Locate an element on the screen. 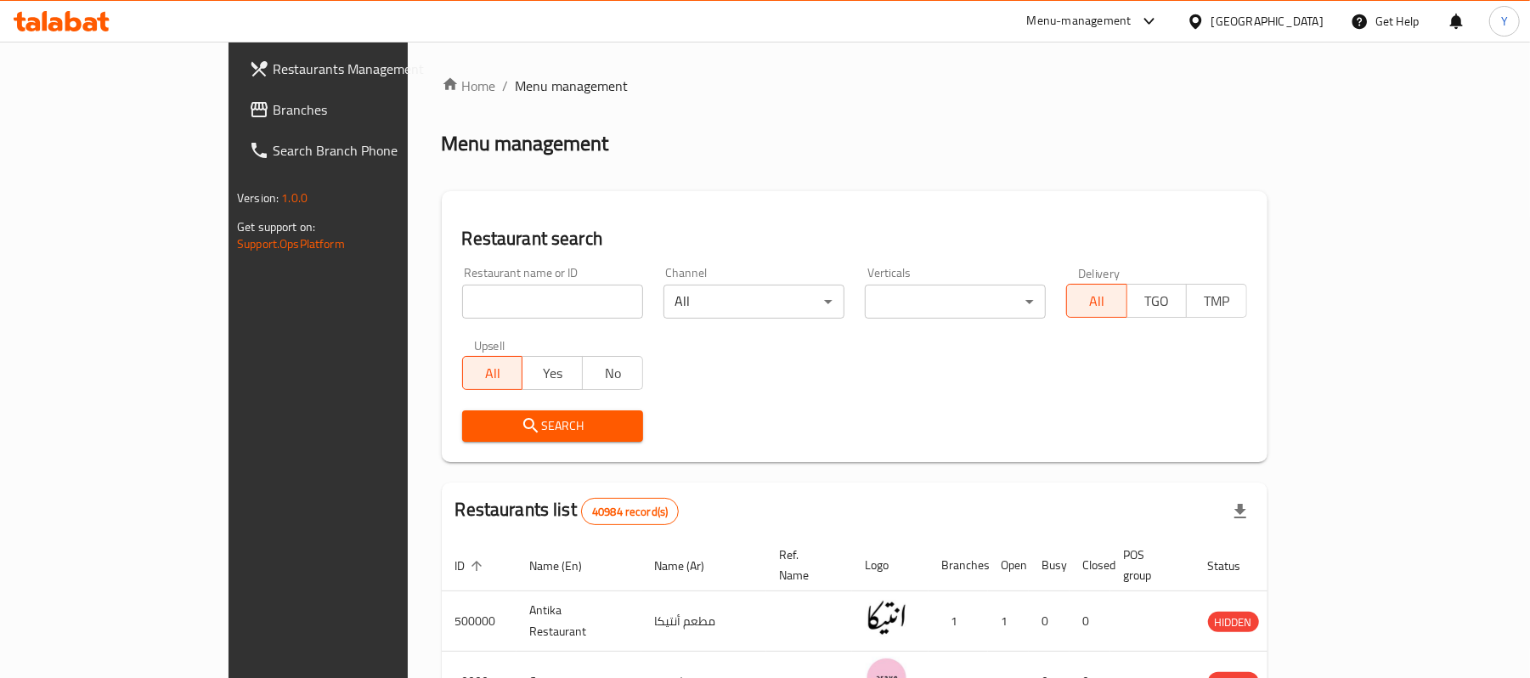 The height and width of the screenshot is (678, 1530). a: Branches is located at coordinates (359, 110).